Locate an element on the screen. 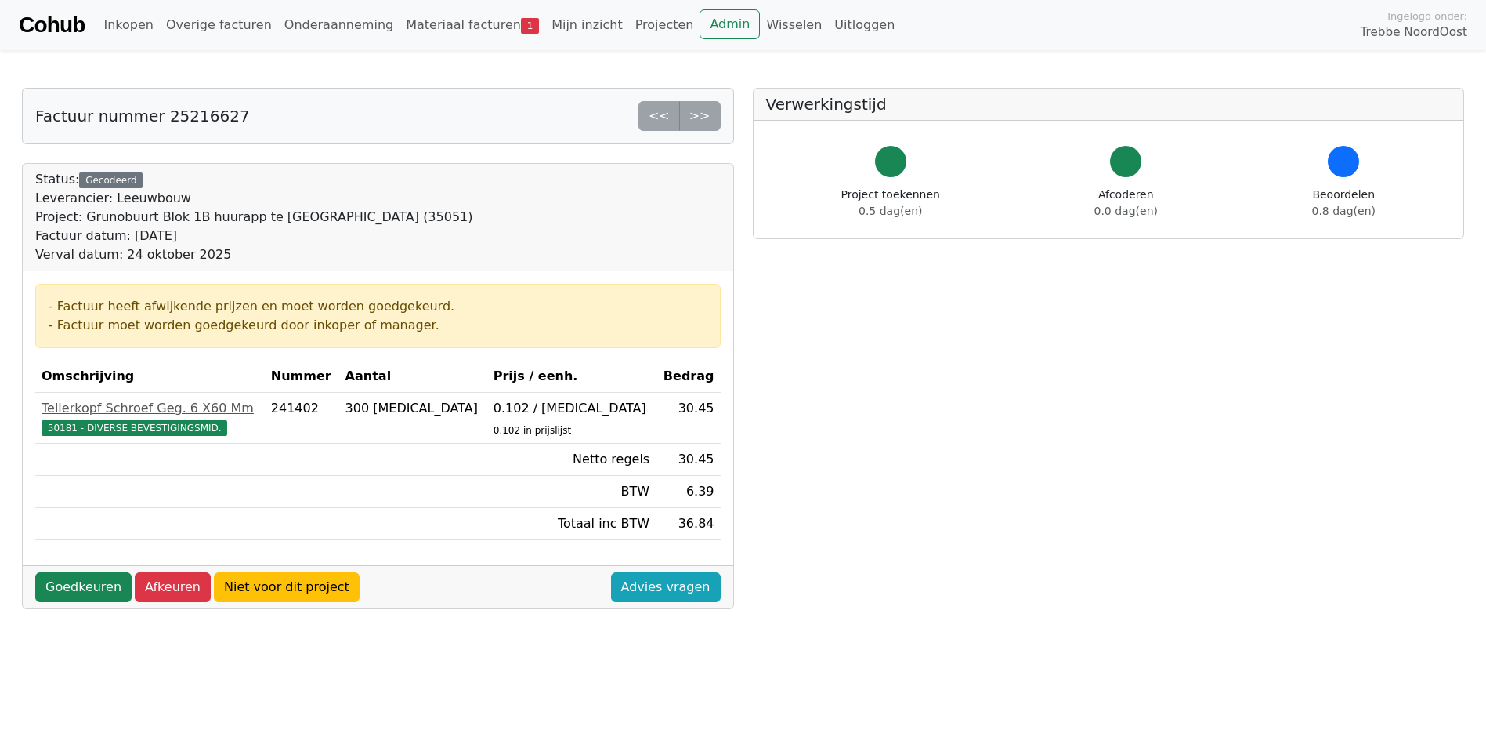 This screenshot has height=748, width=1486. th: Nummer is located at coordinates (302, 376).